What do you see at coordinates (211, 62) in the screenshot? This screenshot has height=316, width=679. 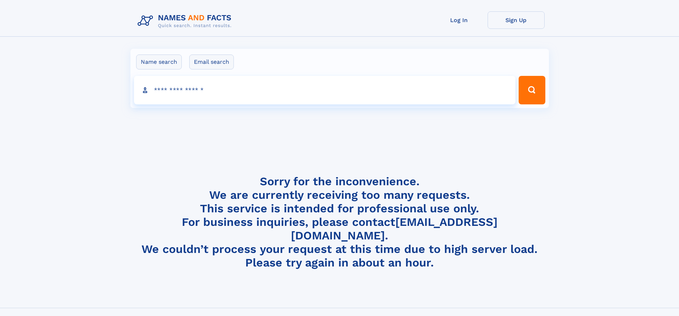 I see `label: Email search` at bounding box center [211, 62].